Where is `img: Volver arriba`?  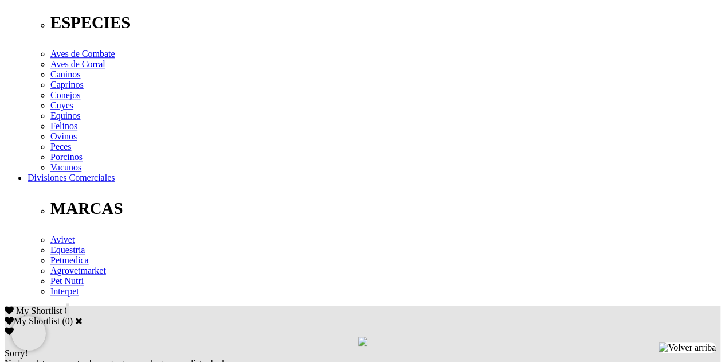
img: Volver arriba is located at coordinates (687, 347).